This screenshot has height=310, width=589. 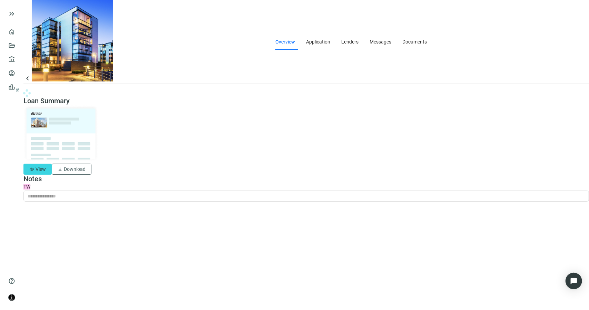 What do you see at coordinates (380, 42) in the screenshot?
I see `span: Messages` at bounding box center [380, 42].